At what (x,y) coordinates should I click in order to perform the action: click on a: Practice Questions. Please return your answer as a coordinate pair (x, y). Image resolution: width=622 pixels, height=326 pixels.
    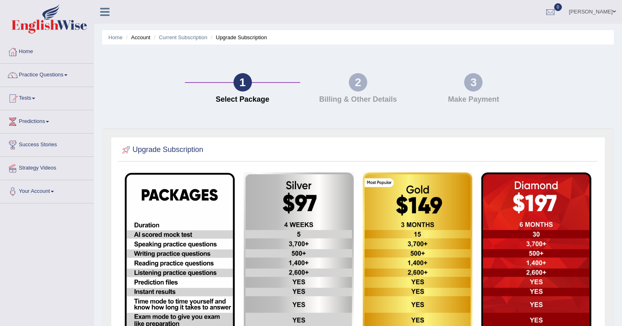
    Looking at the image, I should click on (47, 74).